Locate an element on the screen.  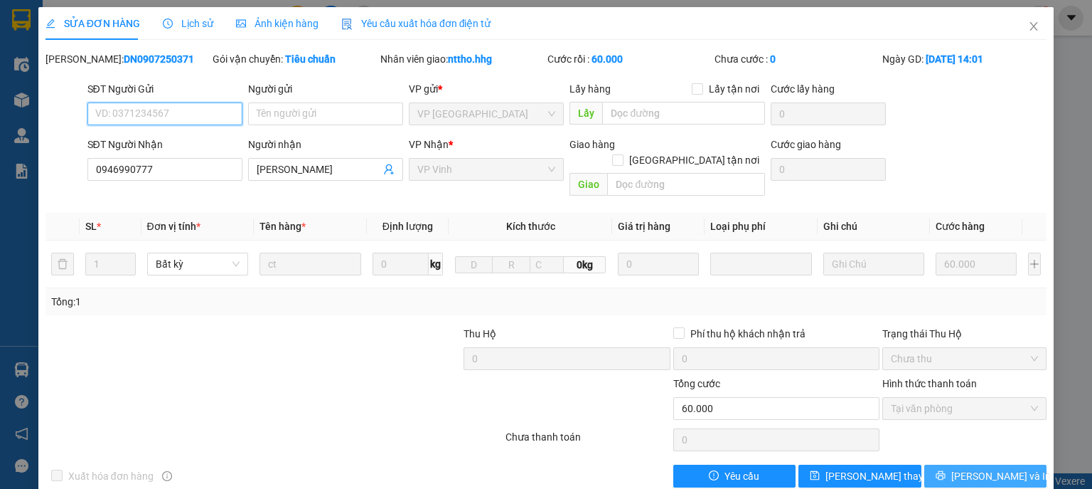
span: Lấy is located at coordinates (586, 113).